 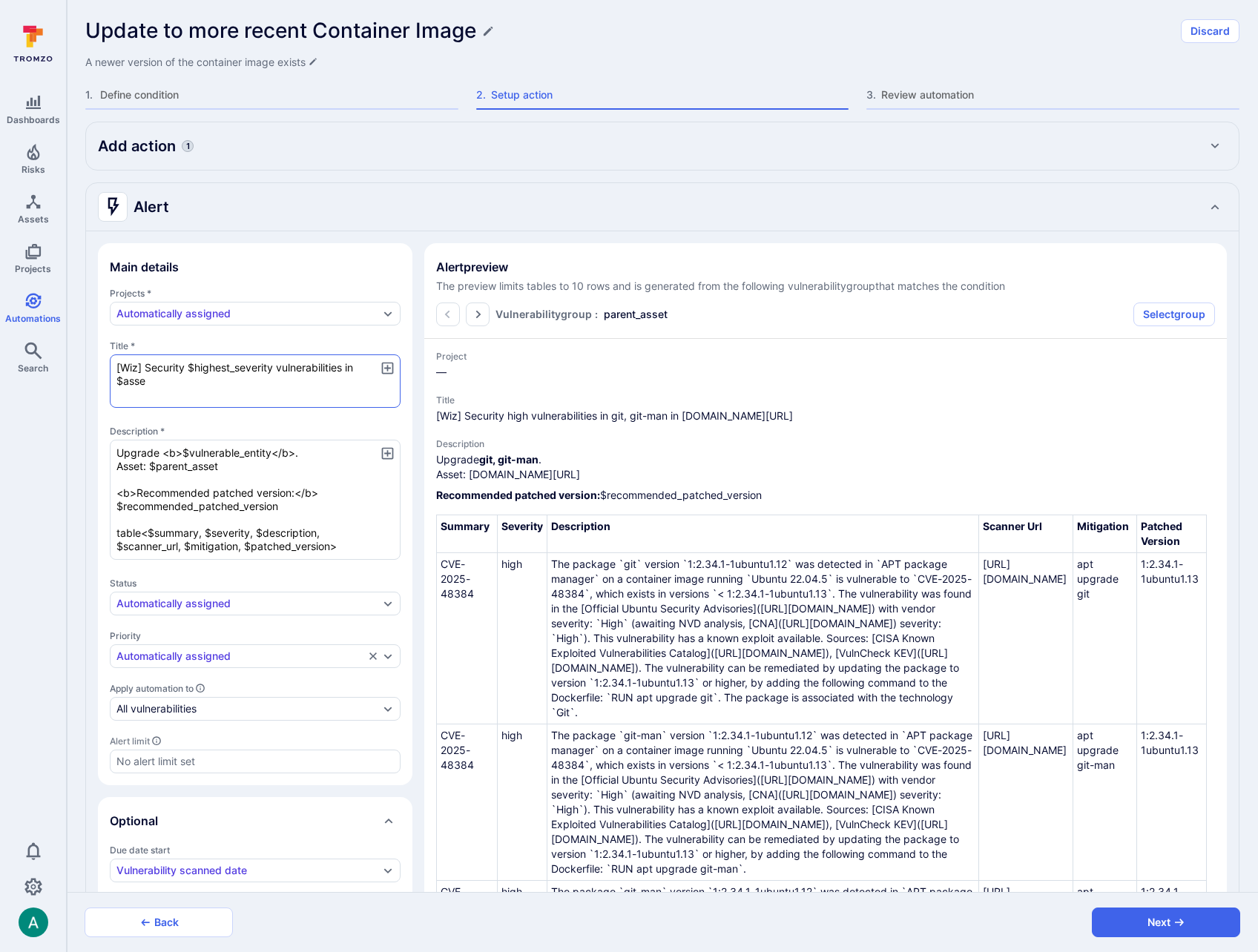 What do you see at coordinates (873, 95) in the screenshot?
I see `span: 3 .` at bounding box center [873, 95].